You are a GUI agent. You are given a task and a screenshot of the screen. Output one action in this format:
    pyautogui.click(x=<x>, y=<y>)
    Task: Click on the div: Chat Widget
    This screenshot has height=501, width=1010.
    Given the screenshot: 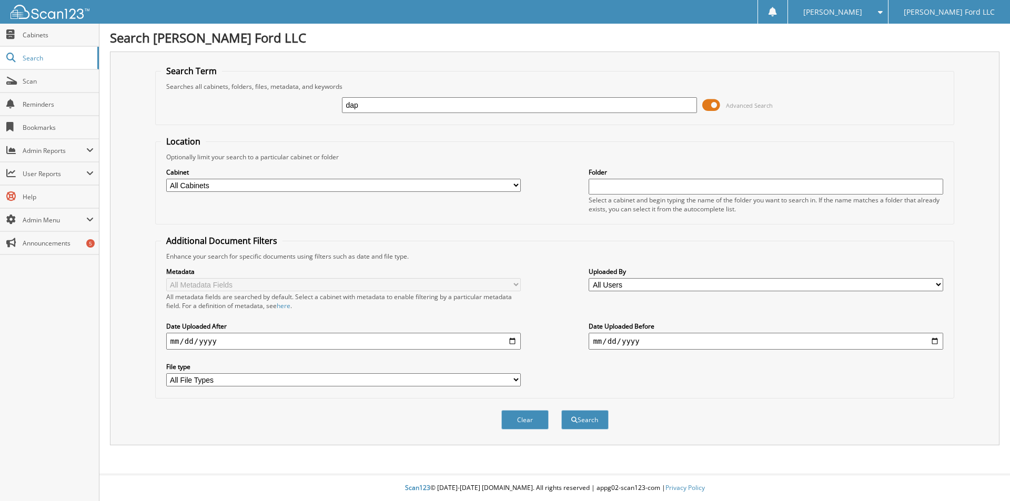 What is the action you would take?
    pyautogui.click(x=984, y=476)
    